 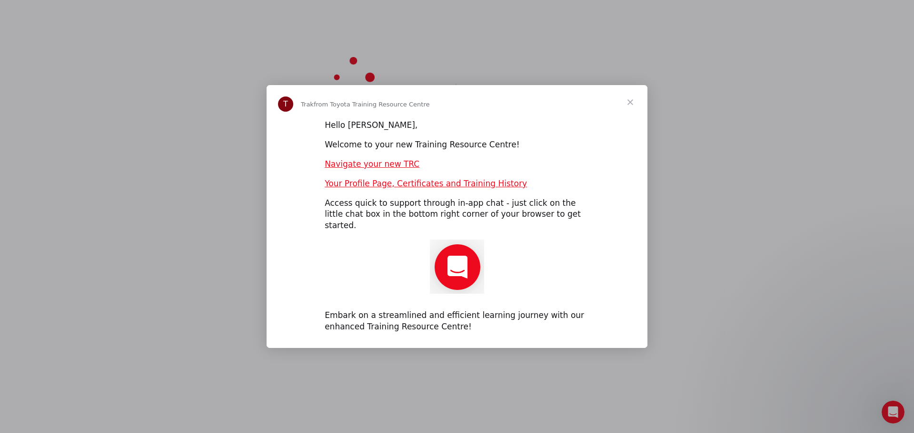 I want to click on span: Trak, so click(x=307, y=104).